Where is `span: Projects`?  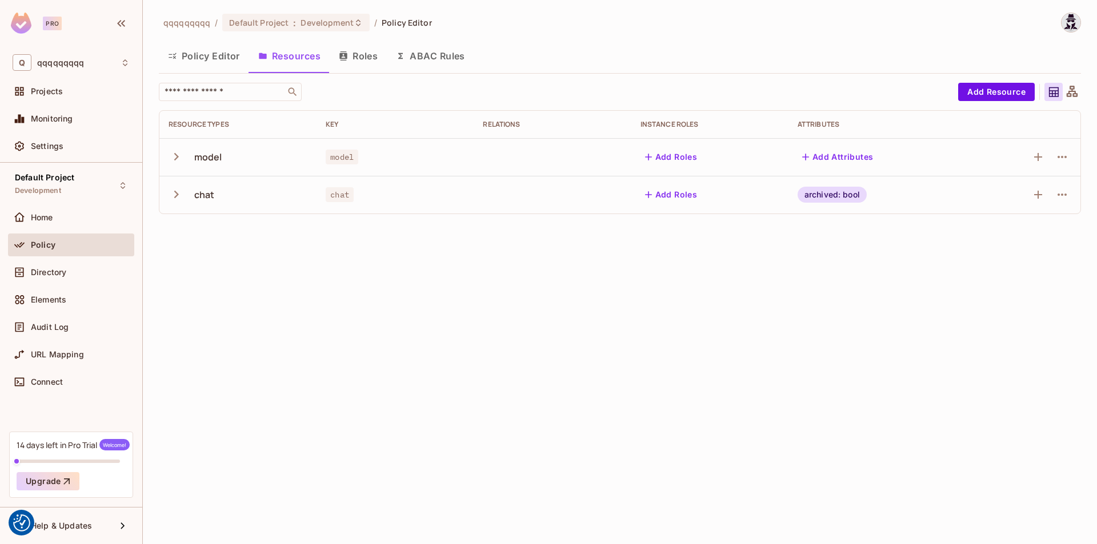 span: Projects is located at coordinates (47, 91).